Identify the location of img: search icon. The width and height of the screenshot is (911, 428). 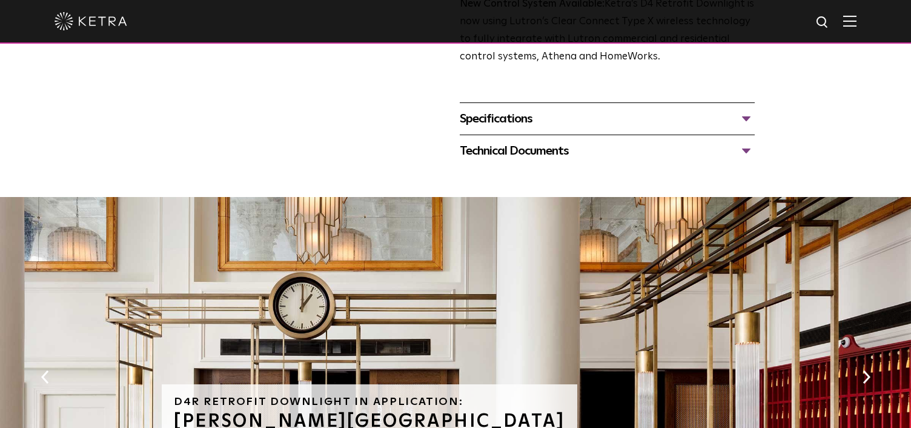
(823, 22).